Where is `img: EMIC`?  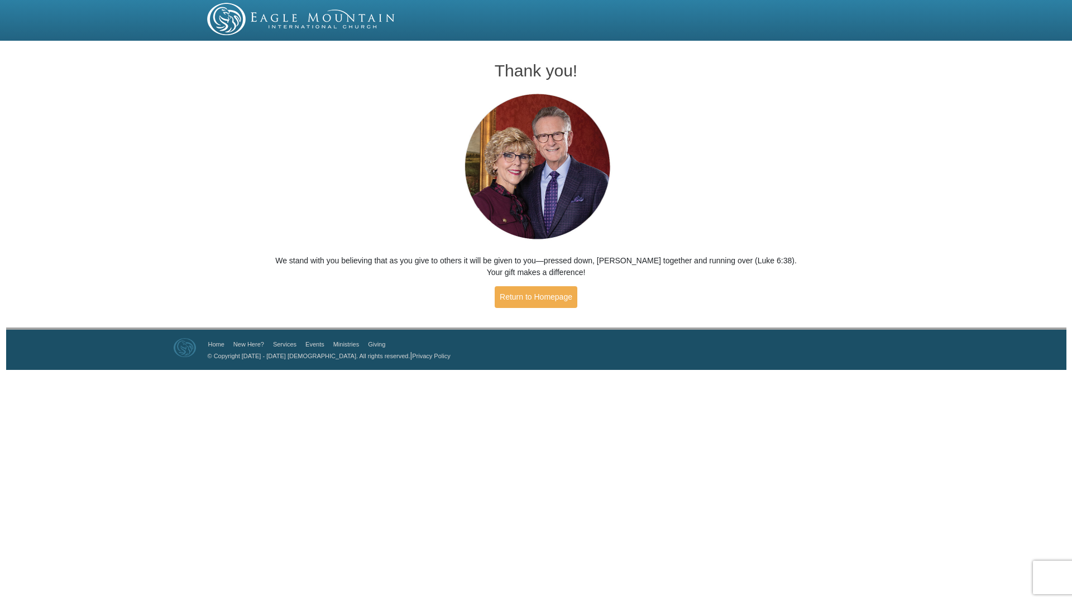
img: EMIC is located at coordinates (301, 19).